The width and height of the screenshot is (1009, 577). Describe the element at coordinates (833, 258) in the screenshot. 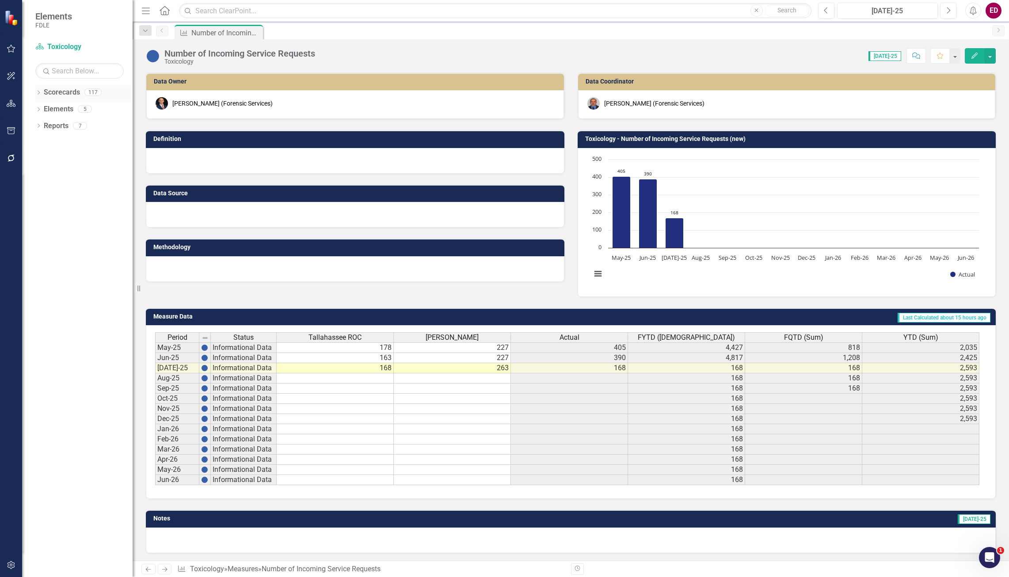

I see `text: Jan-26` at that location.